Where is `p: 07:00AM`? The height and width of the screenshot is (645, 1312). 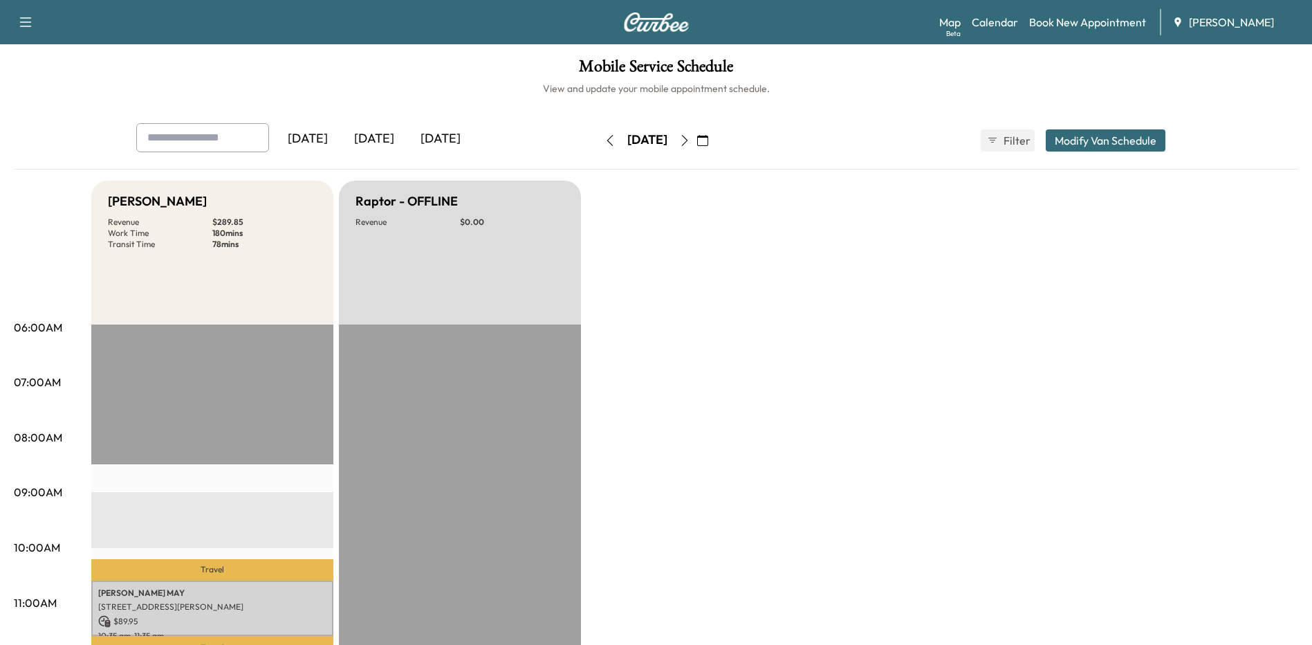 p: 07:00AM is located at coordinates (37, 382).